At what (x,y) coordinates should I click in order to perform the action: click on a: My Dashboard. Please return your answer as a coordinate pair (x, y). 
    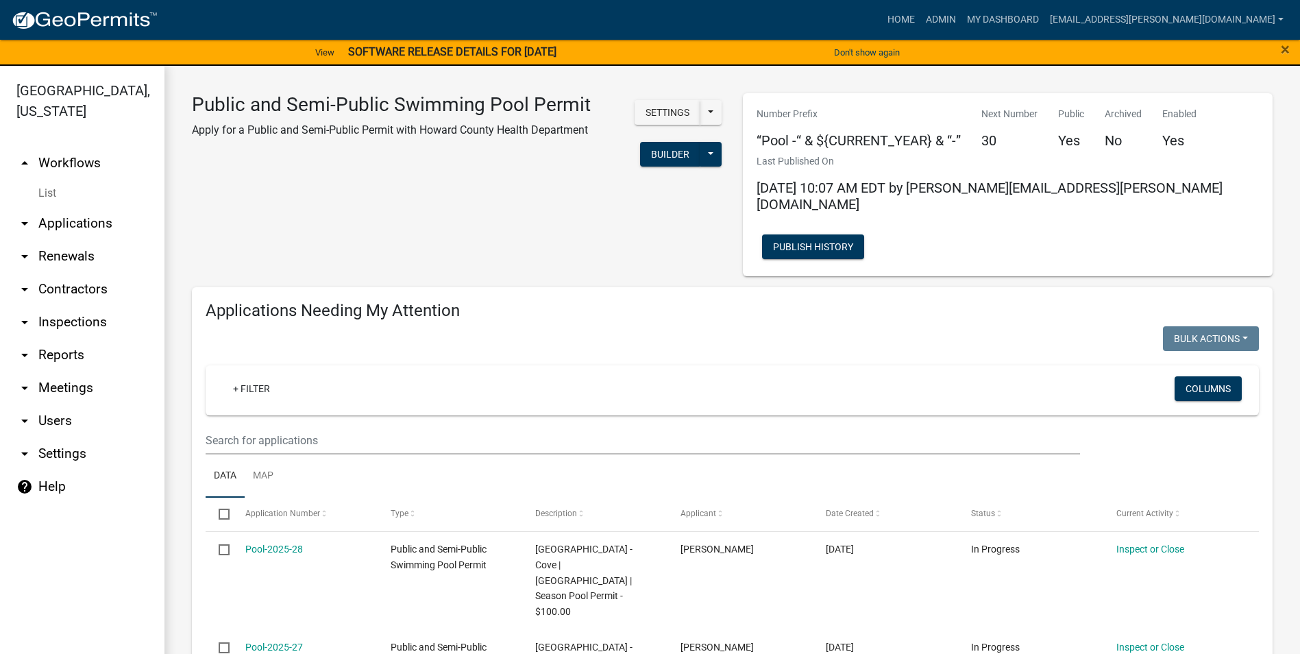
    Looking at the image, I should click on (1002, 20).